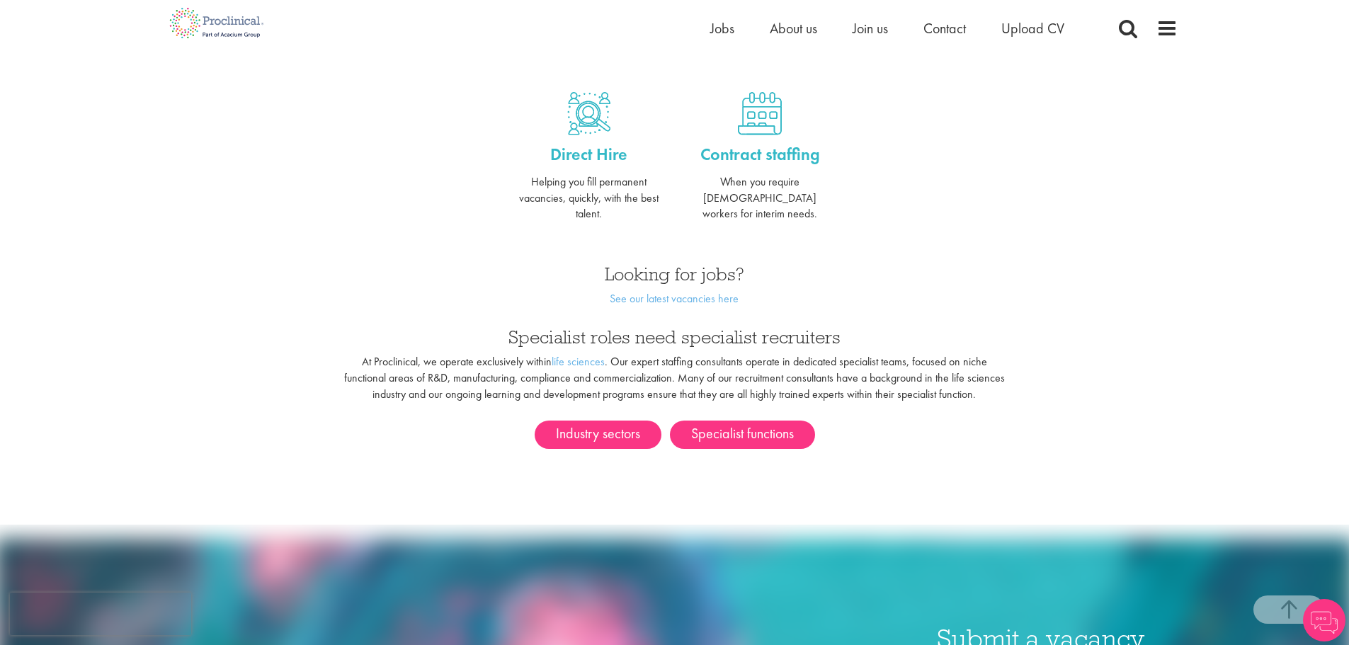  I want to click on a: Join us, so click(870, 28).